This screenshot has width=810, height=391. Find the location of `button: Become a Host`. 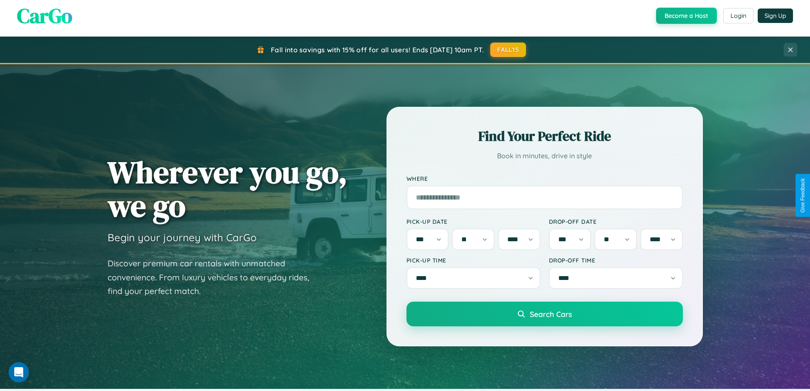

button: Become a Host is located at coordinates (686, 16).